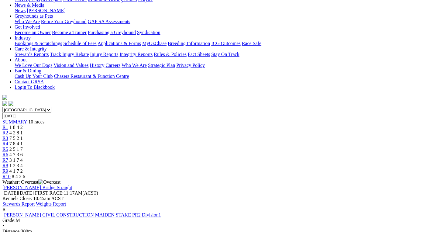 The height and width of the screenshot is (232, 447). I want to click on span: 10 races, so click(36, 121).